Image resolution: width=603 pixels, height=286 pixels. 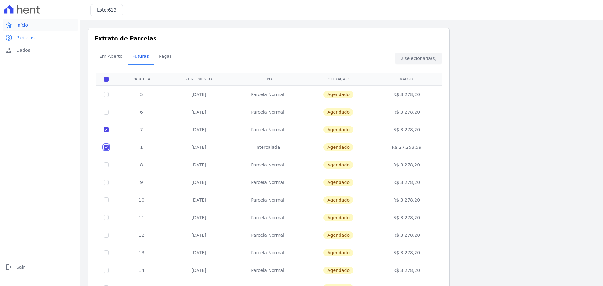 I want to click on td: 1, so click(x=141, y=147).